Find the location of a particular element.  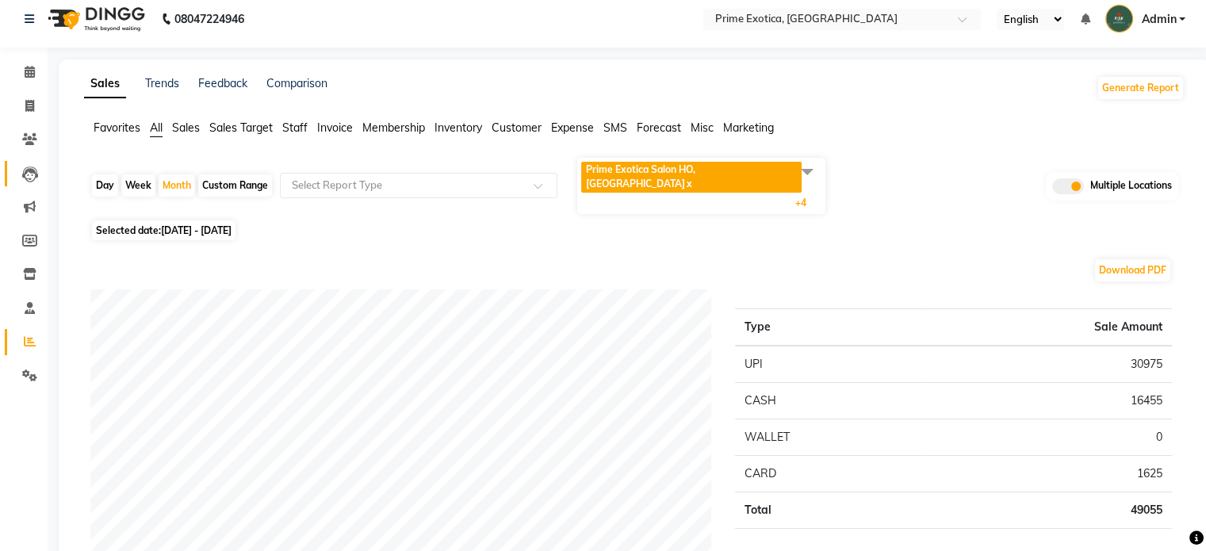

button: Download PDF is located at coordinates (1132, 270).